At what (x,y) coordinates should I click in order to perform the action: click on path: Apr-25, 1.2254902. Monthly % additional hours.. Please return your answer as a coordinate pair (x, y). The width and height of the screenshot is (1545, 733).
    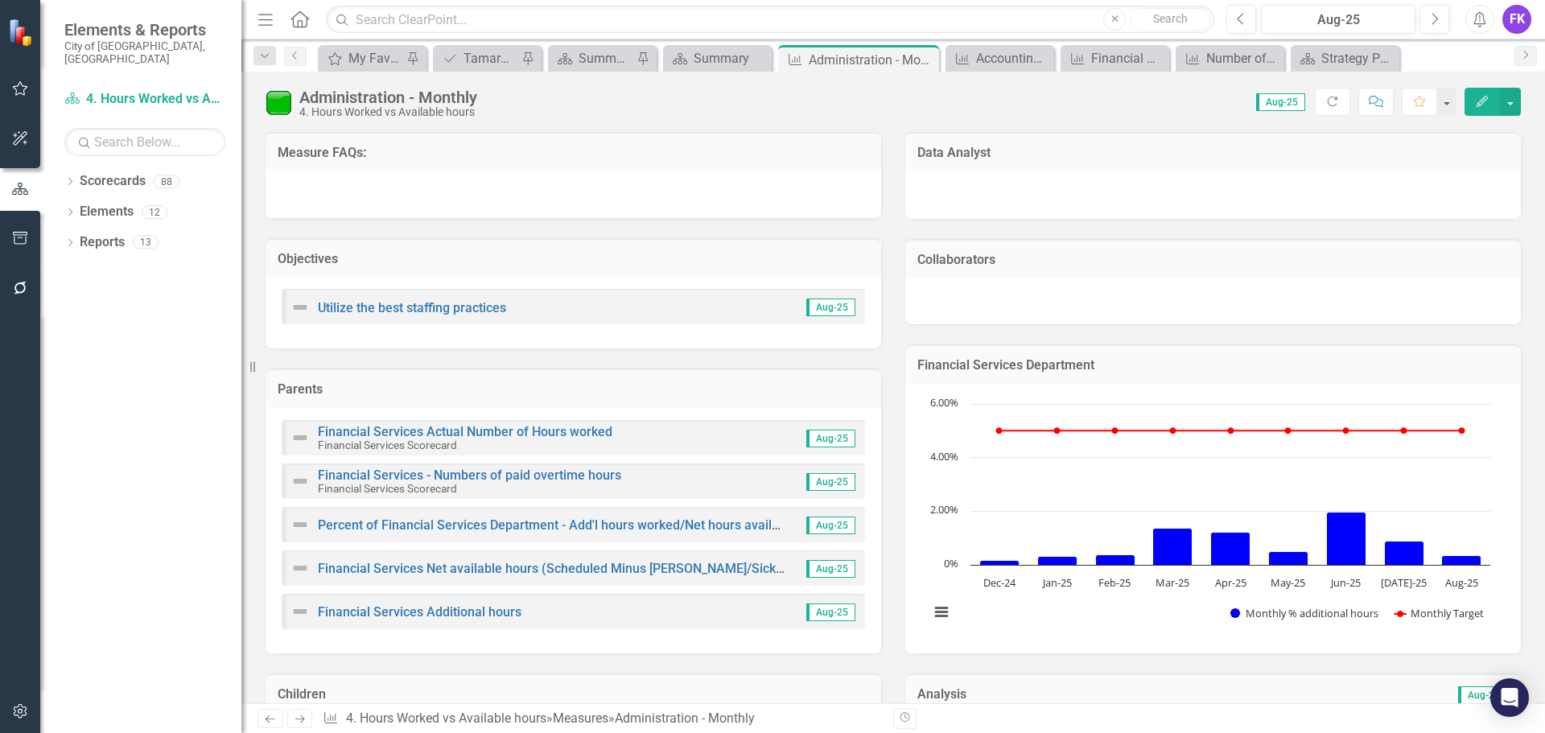
    Looking at the image, I should click on (1231, 548).